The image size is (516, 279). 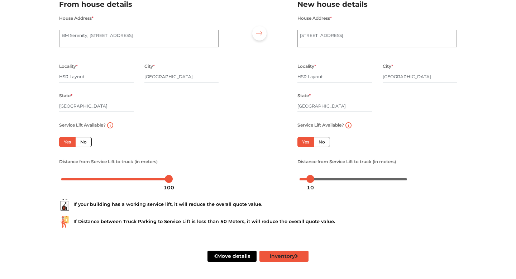 What do you see at coordinates (284, 256) in the screenshot?
I see `button: Inventory` at bounding box center [284, 256].